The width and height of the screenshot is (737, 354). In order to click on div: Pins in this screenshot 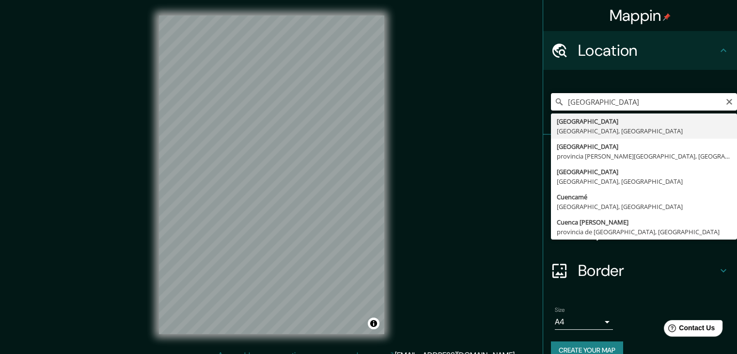, I will do `click(640, 154)`.